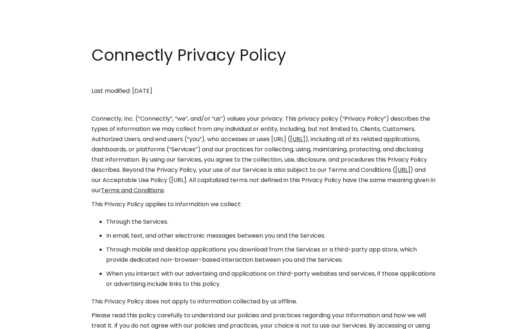  Describe the element at coordinates (271, 222) in the screenshot. I see `li: Through the Services.` at that location.